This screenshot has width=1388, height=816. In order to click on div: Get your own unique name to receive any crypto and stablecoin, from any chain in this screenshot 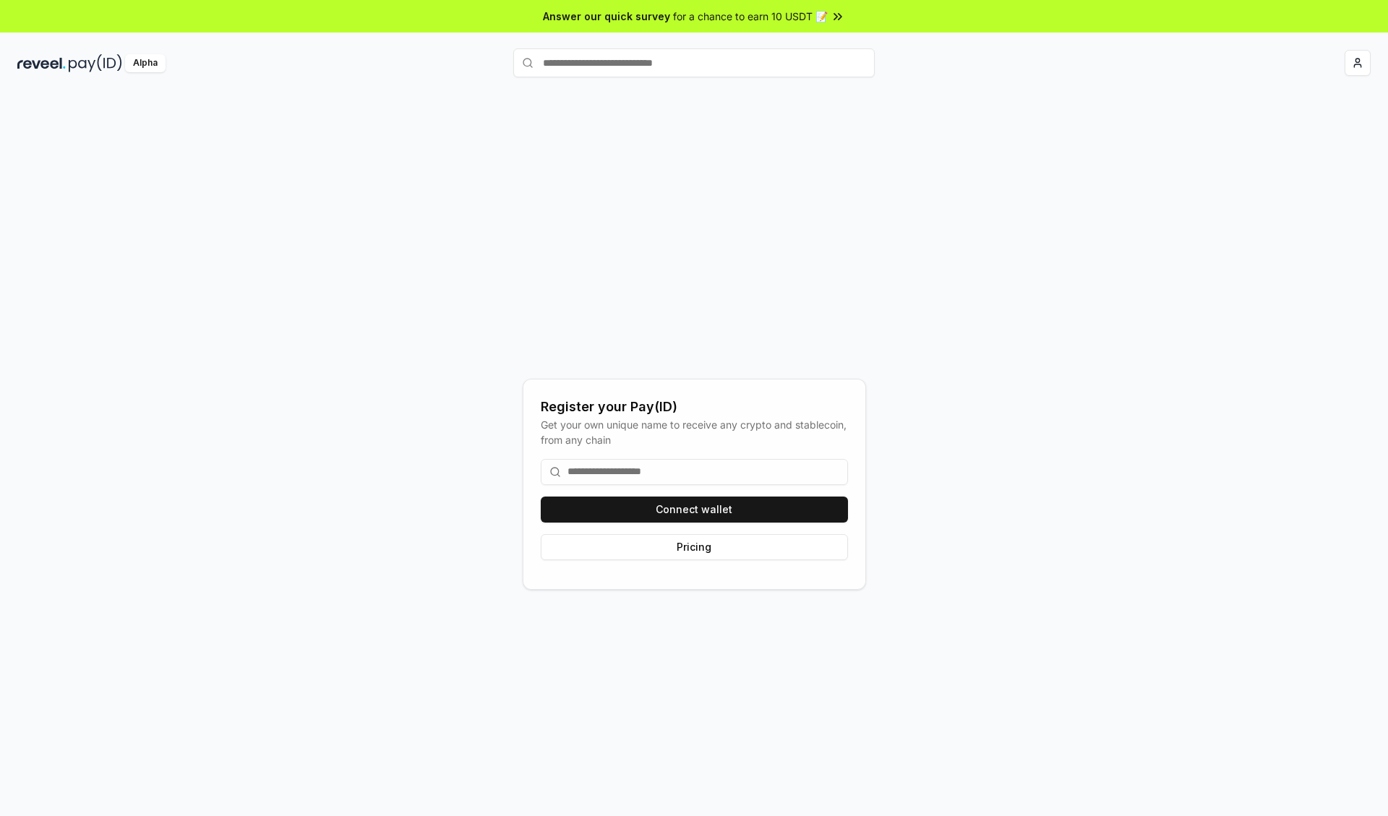, I will do `click(694, 432)`.